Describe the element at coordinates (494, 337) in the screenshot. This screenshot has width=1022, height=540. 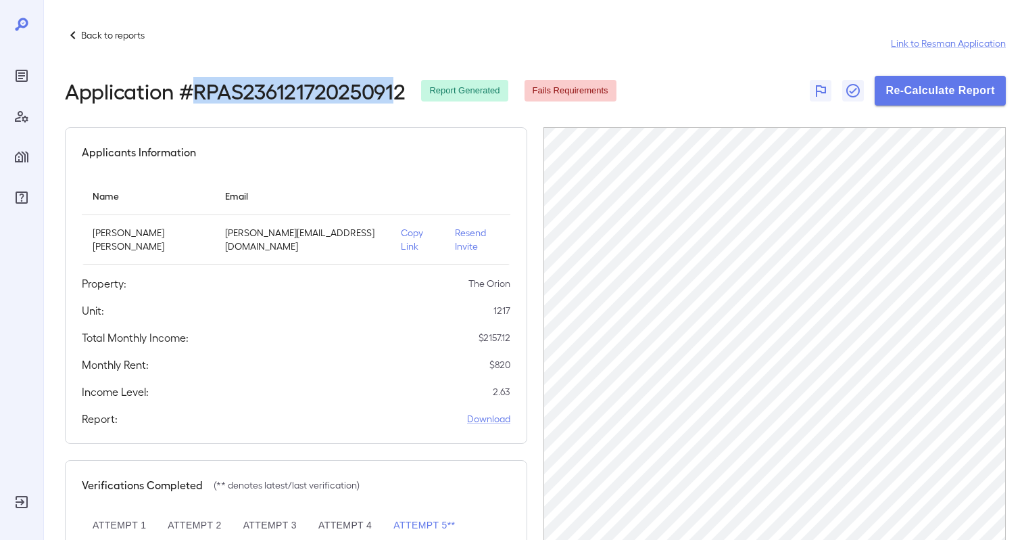
I see `p: $ 2157.12` at that location.